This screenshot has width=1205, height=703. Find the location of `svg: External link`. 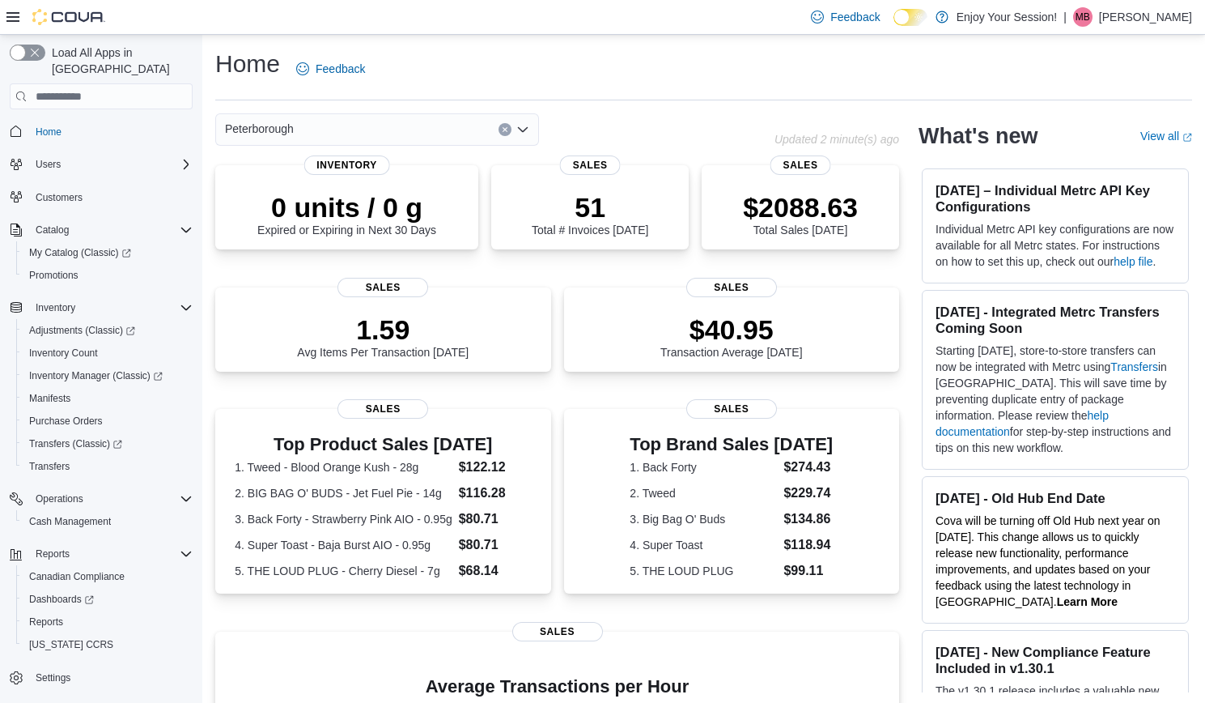

svg: External link is located at coordinates (1188, 138).